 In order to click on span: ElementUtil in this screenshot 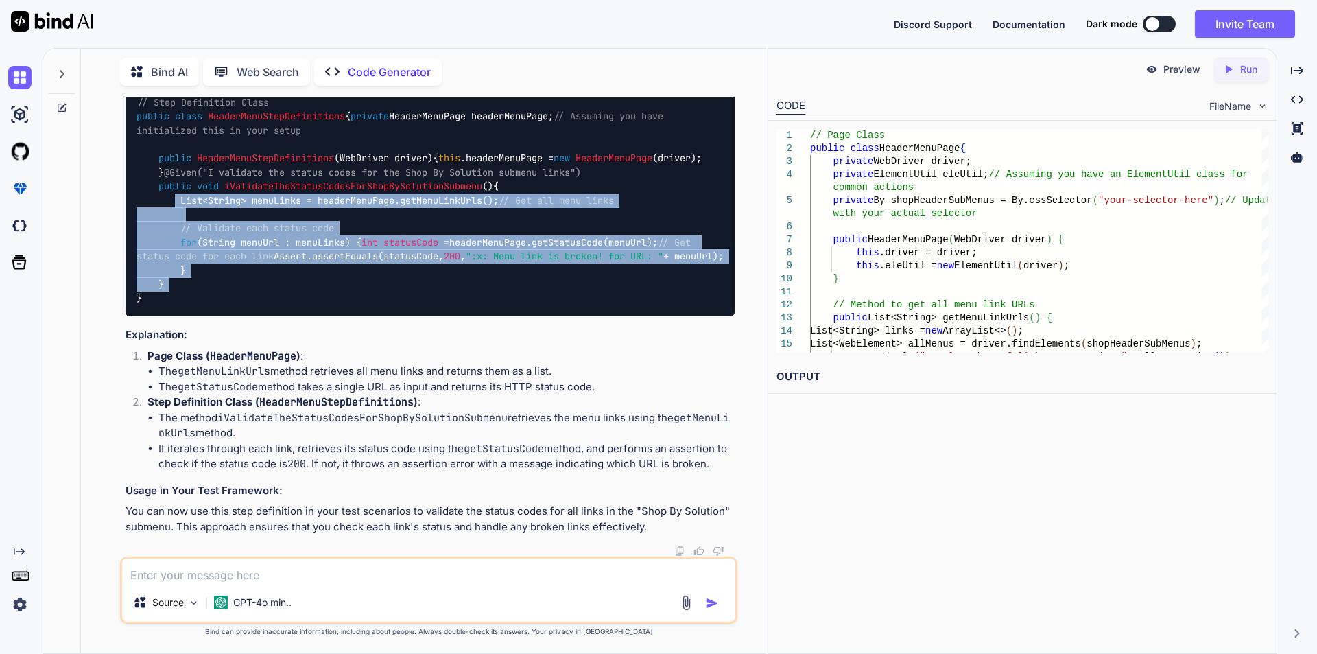, I will do `click(986, 266)`.